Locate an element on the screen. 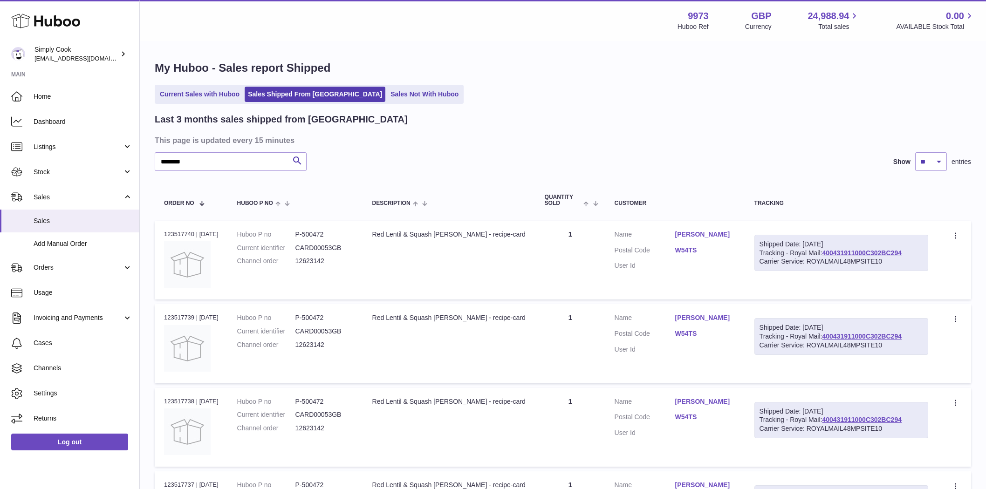  a: Current Sales with Huboo is located at coordinates (199, 94).